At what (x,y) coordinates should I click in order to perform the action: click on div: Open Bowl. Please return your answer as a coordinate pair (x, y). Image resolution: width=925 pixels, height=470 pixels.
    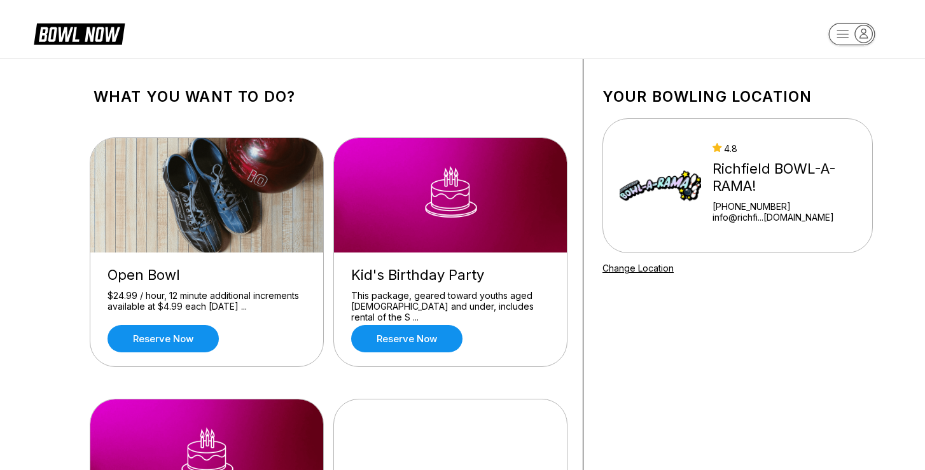
    Looking at the image, I should click on (207, 275).